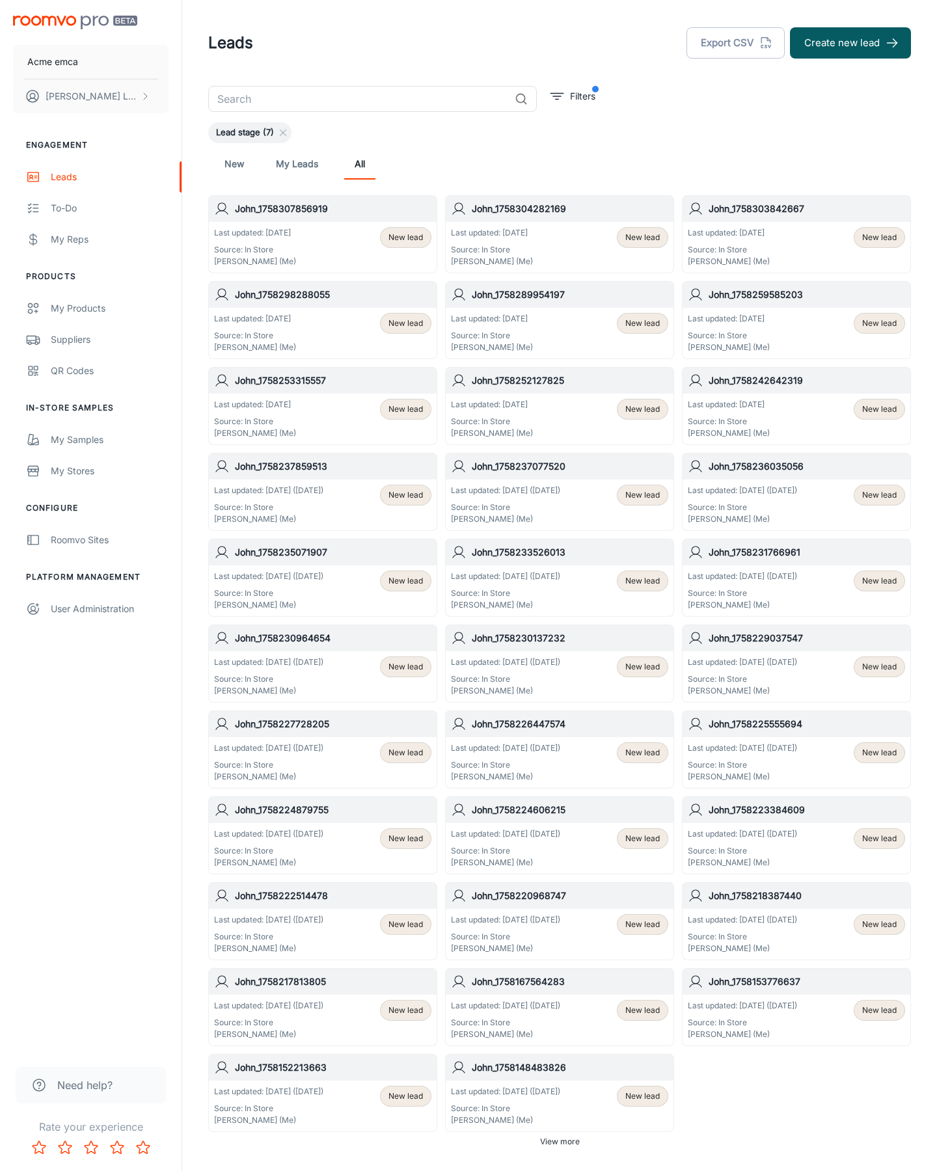  Describe the element at coordinates (39, 1148) in the screenshot. I see `button: Rate 1 star` at that location.